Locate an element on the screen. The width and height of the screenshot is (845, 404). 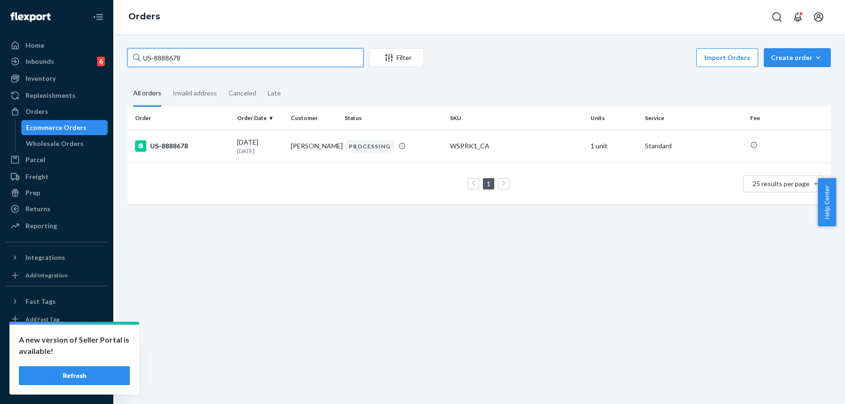
div: Inbounds is located at coordinates (40, 61).